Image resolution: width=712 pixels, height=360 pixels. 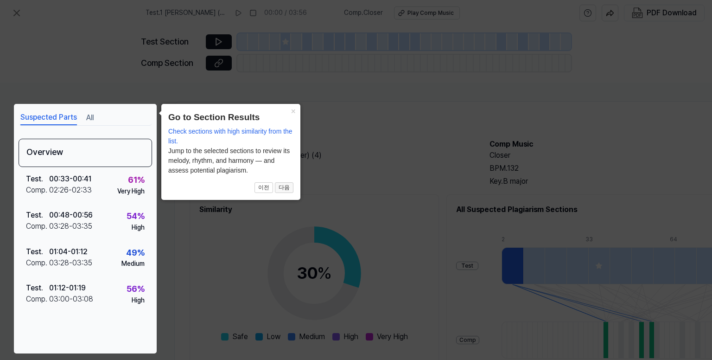 What do you see at coordinates (71, 299) in the screenshot?
I see `div: 03:00 - 03:08` at bounding box center [71, 299].